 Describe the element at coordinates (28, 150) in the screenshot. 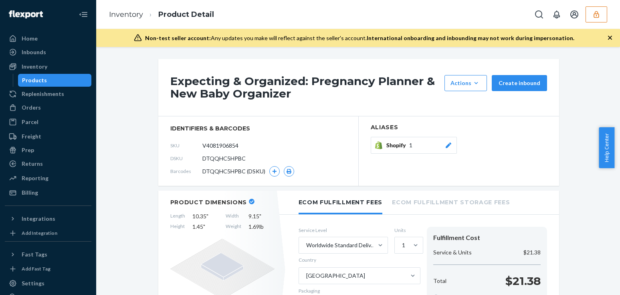

I see `div: Prep` at that location.